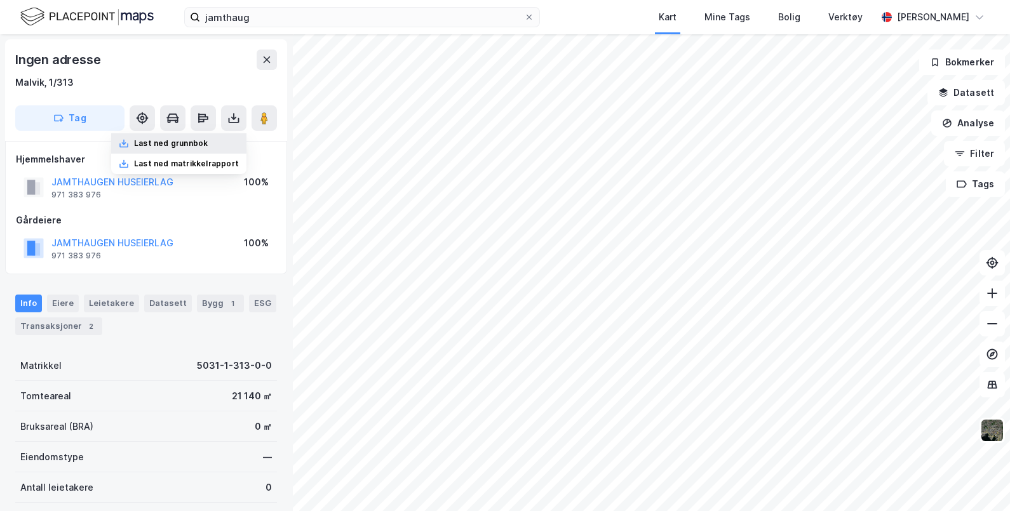 The width and height of the screenshot is (1010, 511). What do you see at coordinates (63, 304) in the screenshot?
I see `div: Eiere` at bounding box center [63, 304].